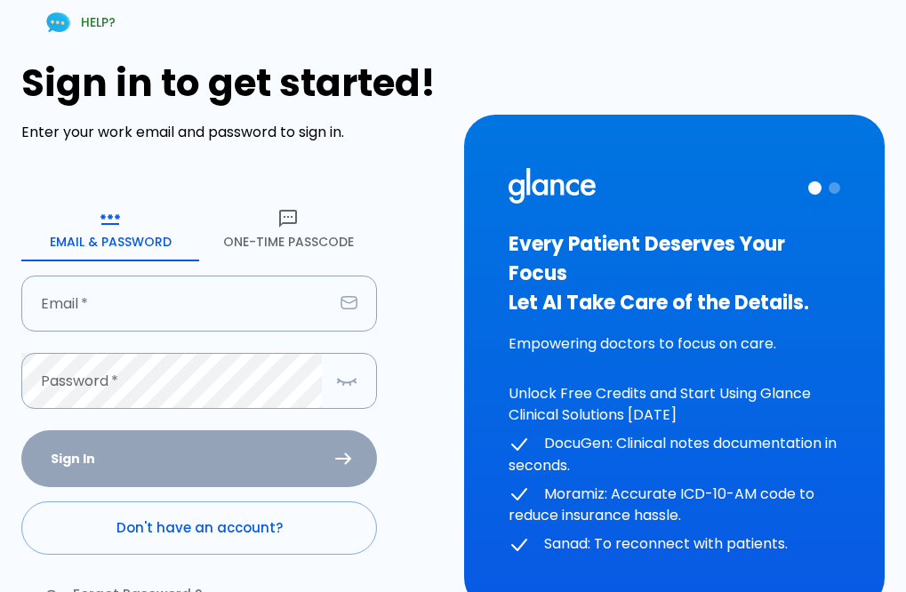  What do you see at coordinates (110, 229) in the screenshot?
I see `button: Email & Password` at bounding box center [110, 229].